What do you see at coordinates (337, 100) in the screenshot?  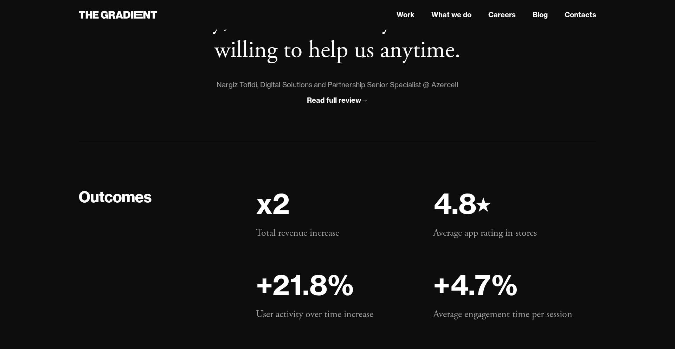 I see `a: Read full review→` at bounding box center [337, 100].